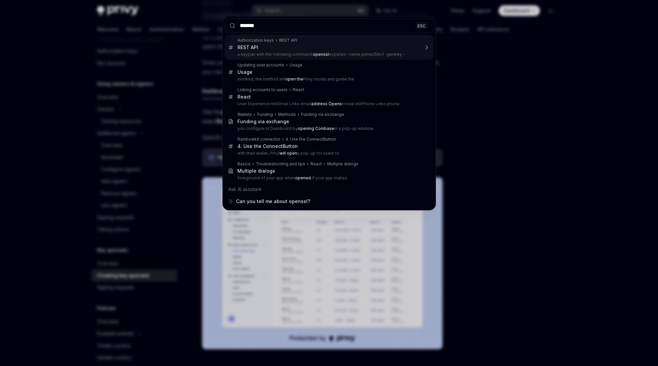 The image size is (658, 366). I want to click on div: Rainbowkit connector, so click(259, 139).